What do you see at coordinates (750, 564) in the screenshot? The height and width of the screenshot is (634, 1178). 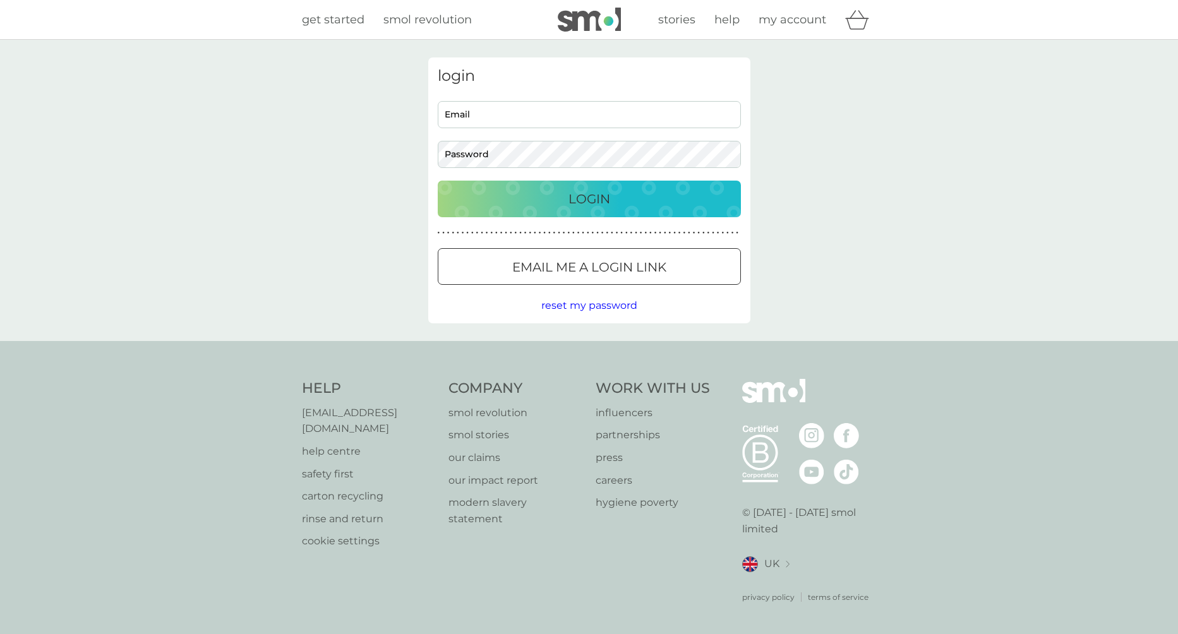 I see `img: UK flag` at bounding box center [750, 564].